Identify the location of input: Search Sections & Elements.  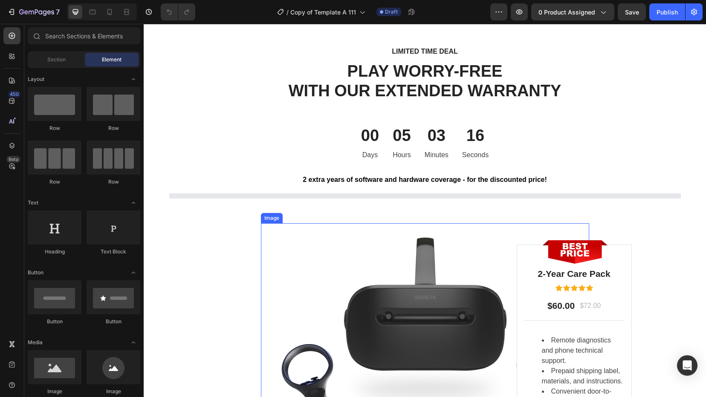
(84, 36).